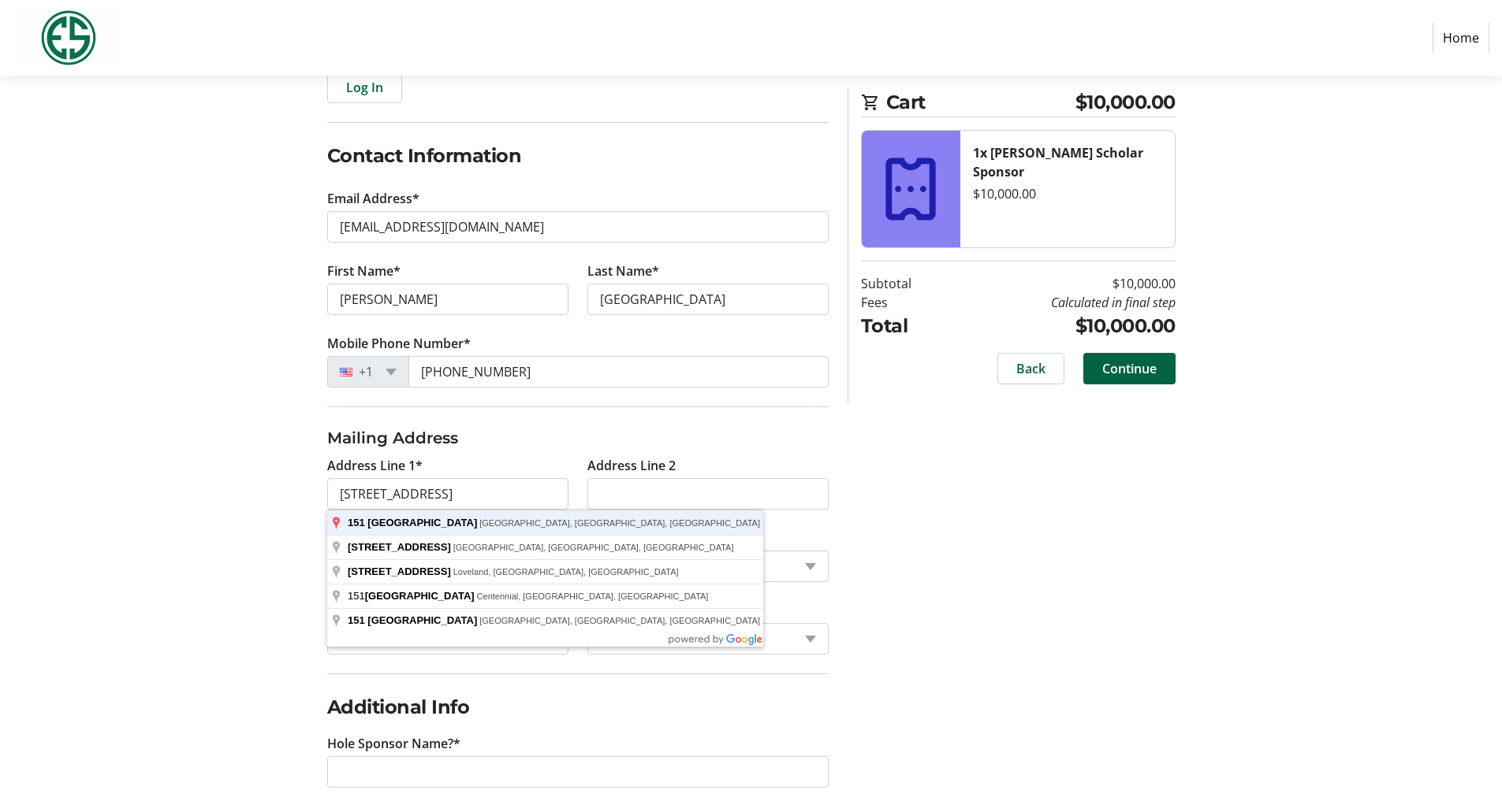  What do you see at coordinates (1129, 369) in the screenshot?
I see `button: Continue` at bounding box center [1129, 369].